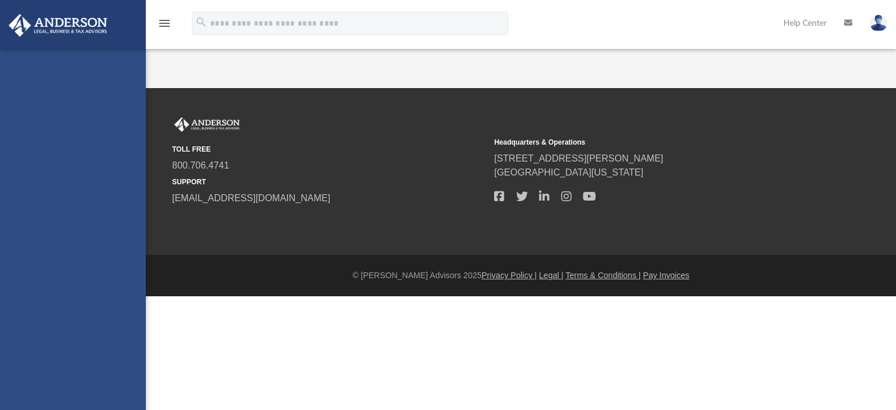  Describe the element at coordinates (201, 22) in the screenshot. I see `i: search` at that location.